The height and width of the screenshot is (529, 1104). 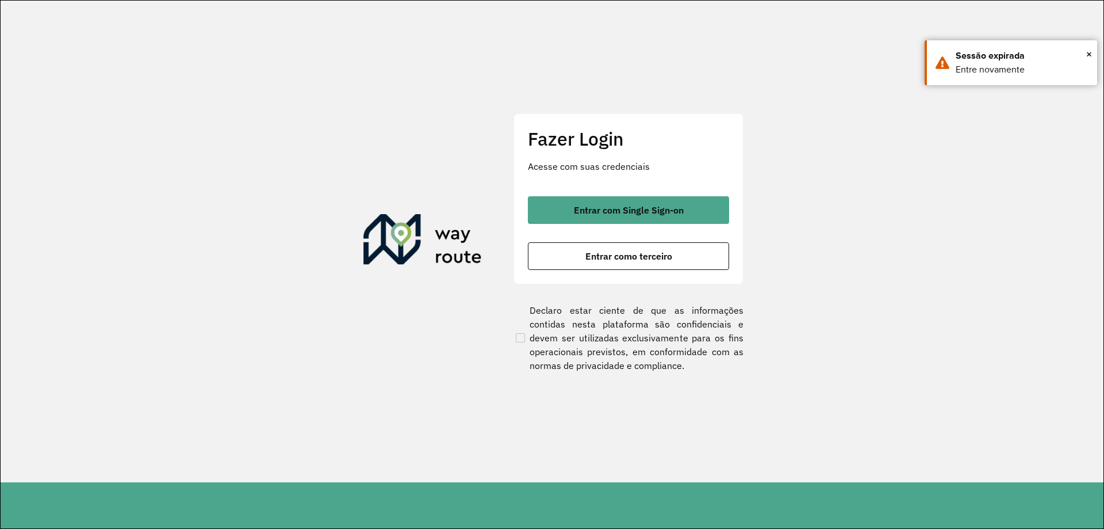 What do you see at coordinates (423, 242) in the screenshot?
I see `img: Roteirizador AmbevTech` at bounding box center [423, 242].